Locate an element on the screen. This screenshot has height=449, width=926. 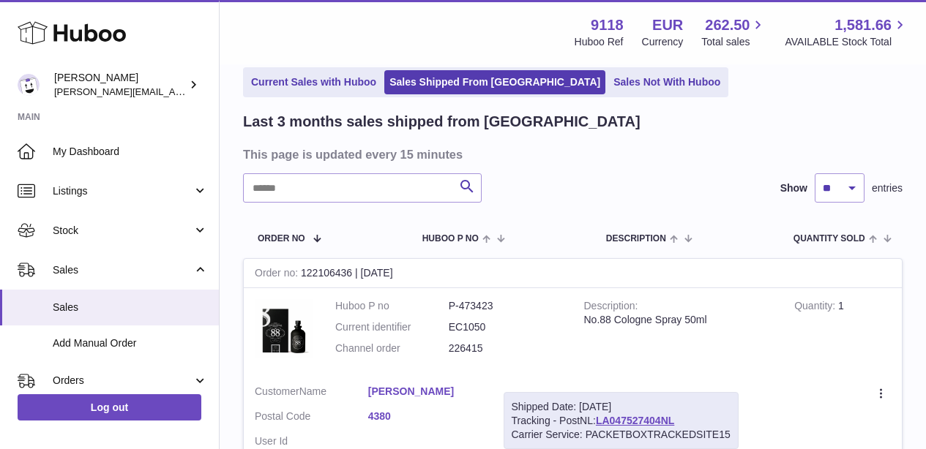
strong: EUR is located at coordinates (668, 25).